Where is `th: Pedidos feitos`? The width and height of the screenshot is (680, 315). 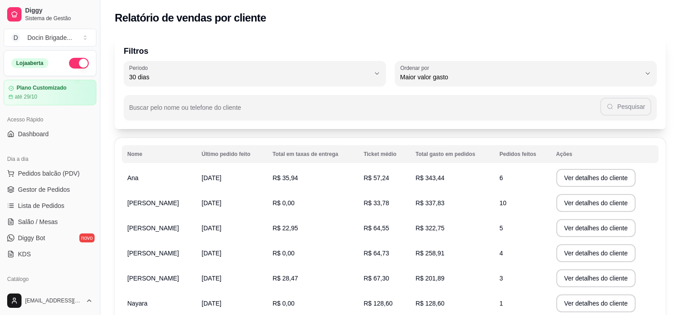
th: Pedidos feitos is located at coordinates (522, 154).